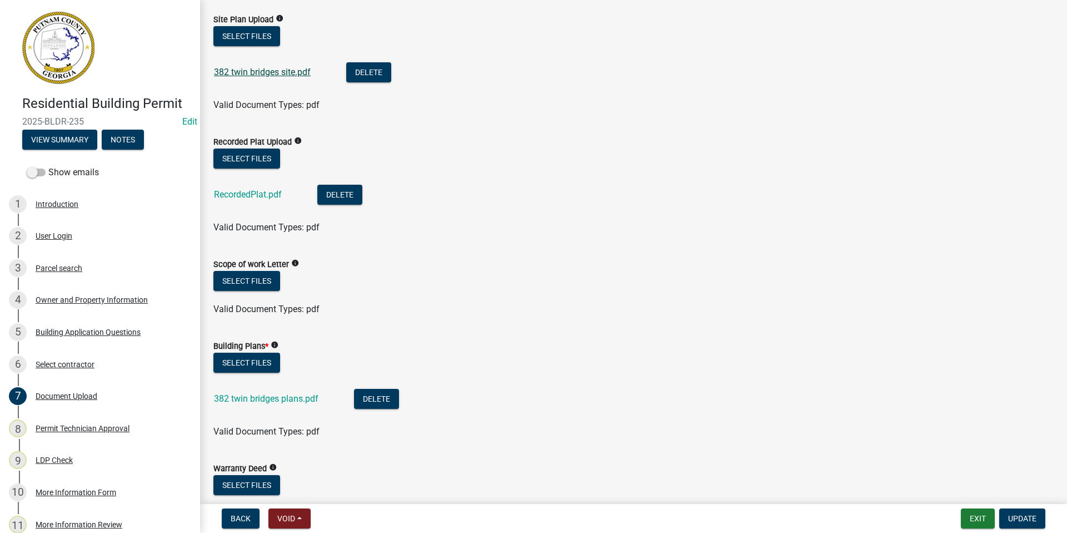 This screenshot has width=1067, height=533. Describe the element at coordinates (244, 20) in the screenshot. I see `label: Site Plan Upload` at that location.